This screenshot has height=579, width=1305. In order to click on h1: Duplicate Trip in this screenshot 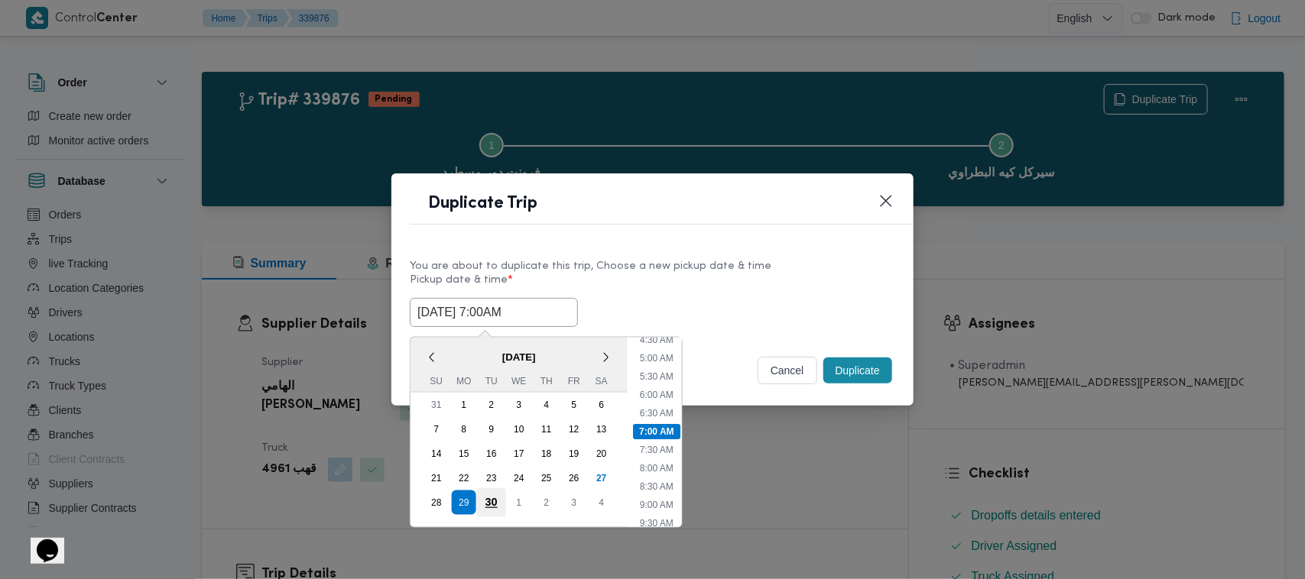, I will do `click(482, 204)`.